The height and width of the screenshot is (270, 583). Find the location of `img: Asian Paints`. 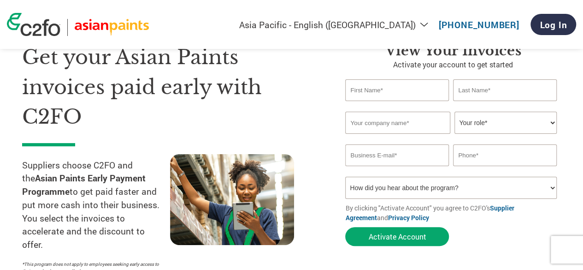

img: Asian Paints is located at coordinates (112, 27).